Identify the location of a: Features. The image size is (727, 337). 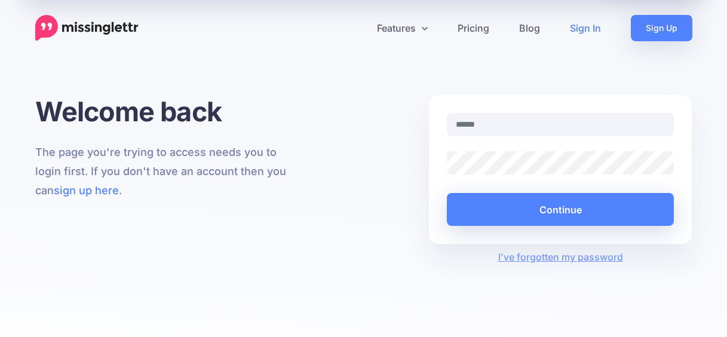
(402, 28).